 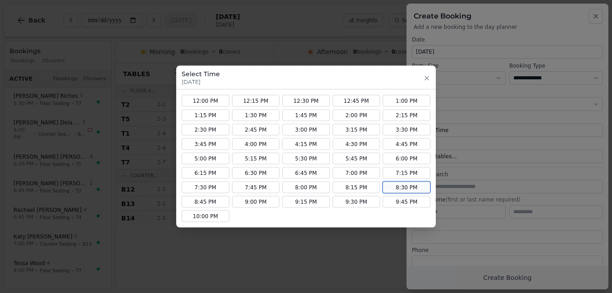 What do you see at coordinates (205, 115) in the screenshot?
I see `button: 1:15 PM` at bounding box center [205, 115].